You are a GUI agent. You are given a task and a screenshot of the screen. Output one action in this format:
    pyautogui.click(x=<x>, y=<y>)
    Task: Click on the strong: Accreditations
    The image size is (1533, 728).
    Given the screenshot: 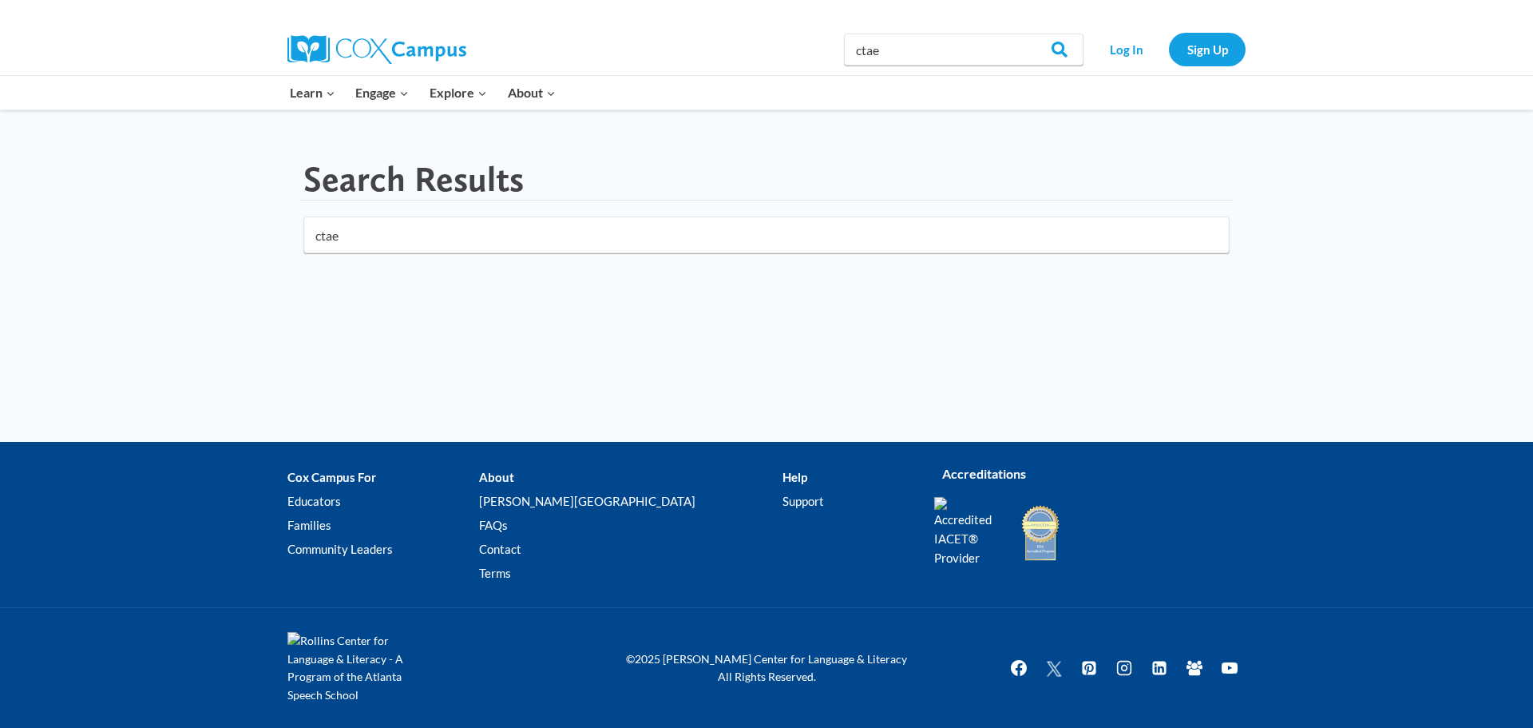 What is the action you would take?
    pyautogui.click(x=984, y=473)
    